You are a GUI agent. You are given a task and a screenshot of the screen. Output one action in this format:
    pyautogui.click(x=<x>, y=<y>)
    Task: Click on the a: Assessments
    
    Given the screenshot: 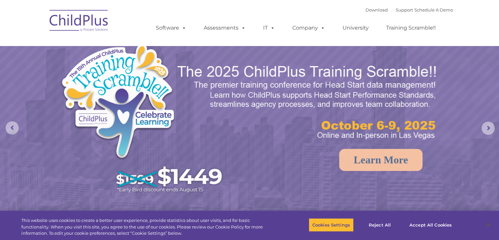 What is the action you would take?
    pyautogui.click(x=225, y=28)
    